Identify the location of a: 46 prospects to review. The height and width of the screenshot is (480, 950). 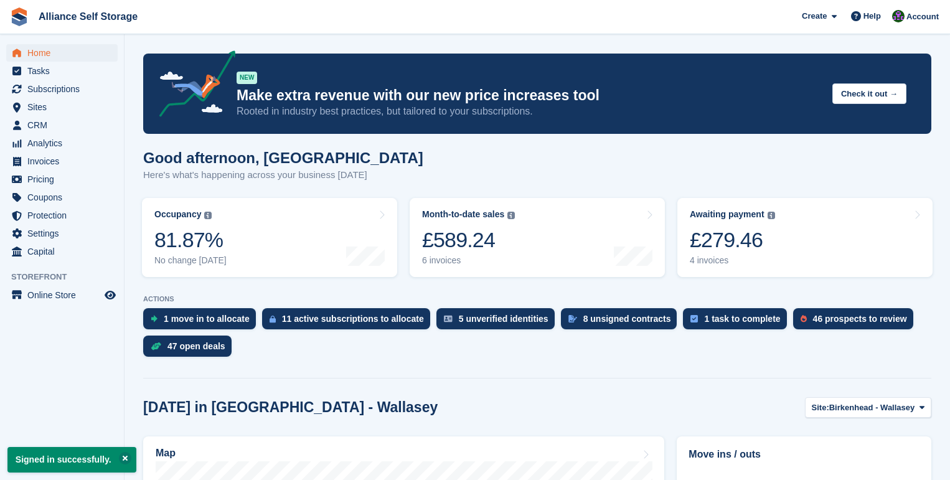
(856, 322).